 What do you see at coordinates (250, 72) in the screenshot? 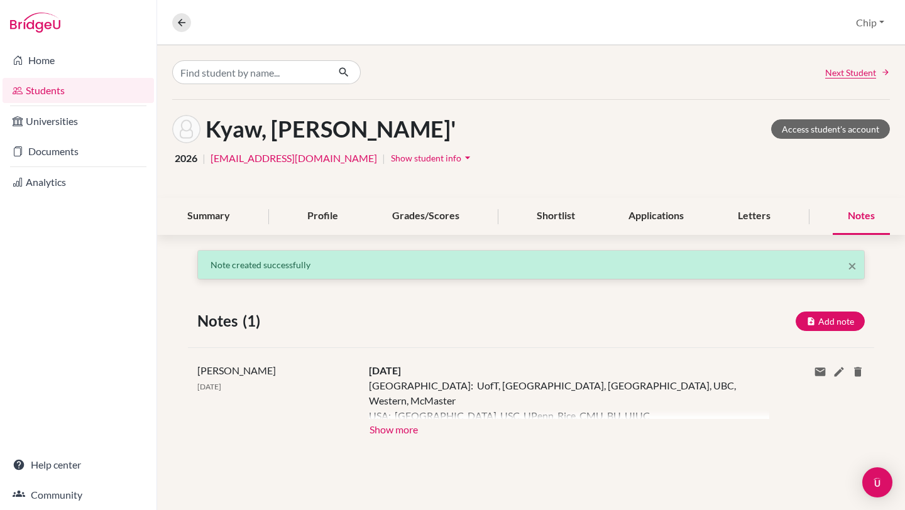
I see `input: Find student by name...` at bounding box center [250, 72].